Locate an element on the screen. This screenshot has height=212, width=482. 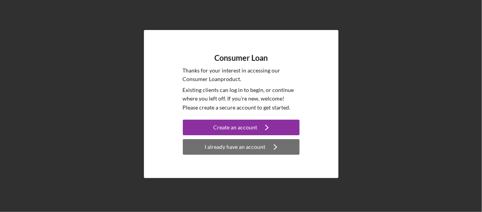
a: Create an account is located at coordinates (241, 128).